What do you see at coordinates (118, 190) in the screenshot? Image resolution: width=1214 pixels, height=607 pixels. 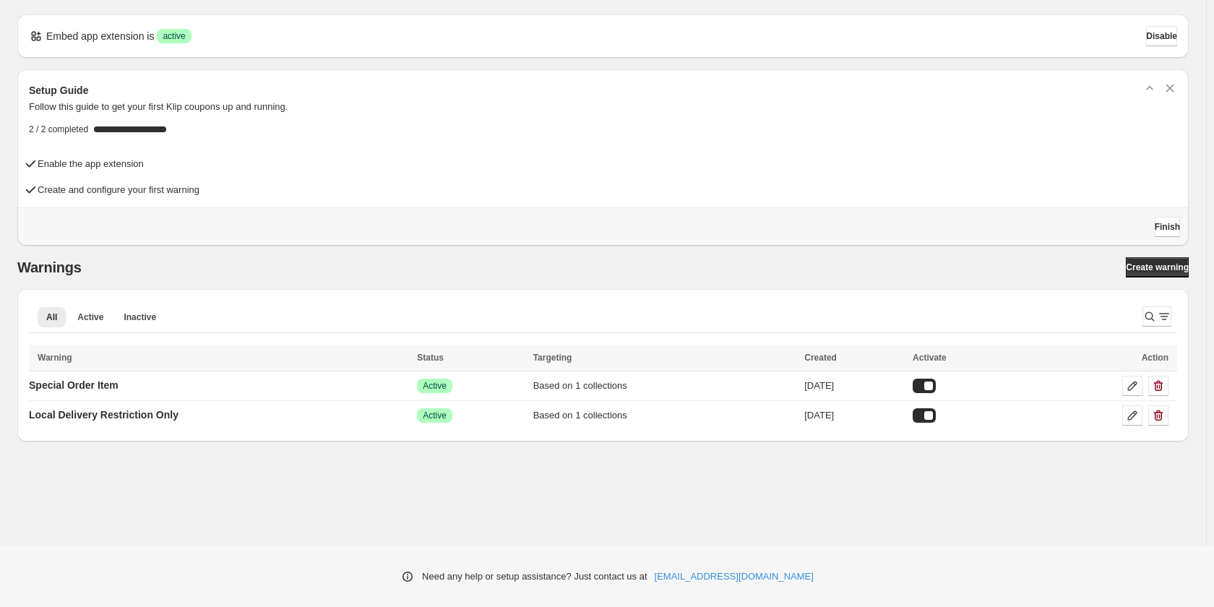 I see `h4: Create and configure your first warning` at bounding box center [118, 190].